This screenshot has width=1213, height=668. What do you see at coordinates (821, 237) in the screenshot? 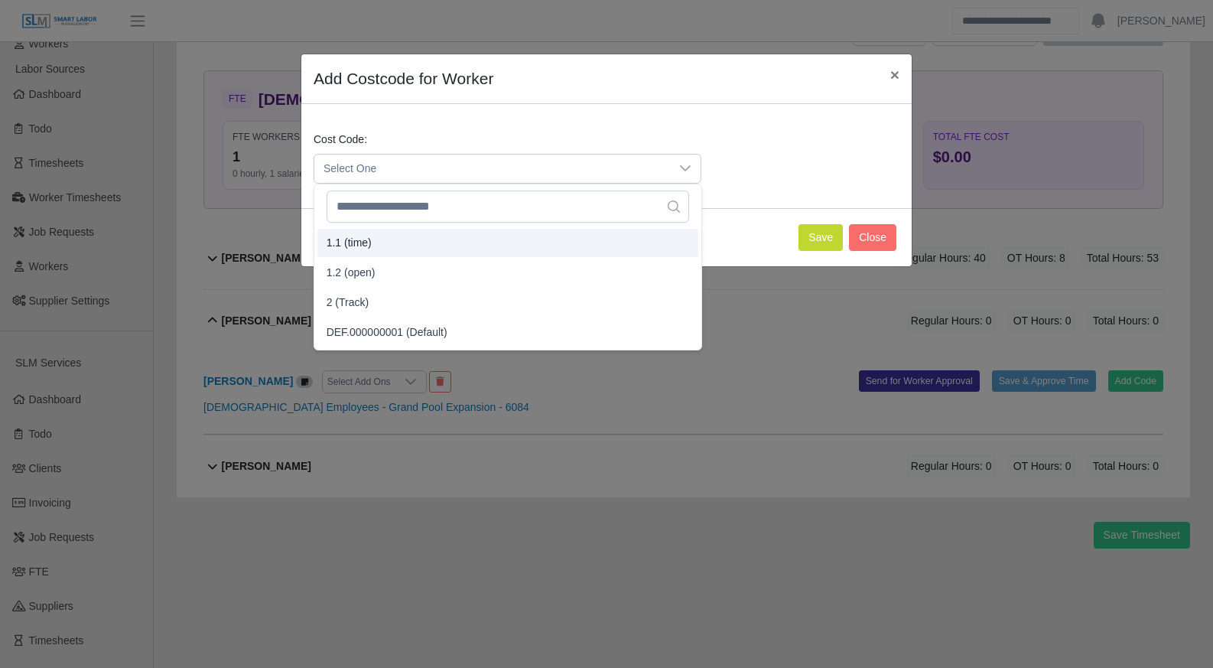
I see `button: Save` at bounding box center [821, 237].